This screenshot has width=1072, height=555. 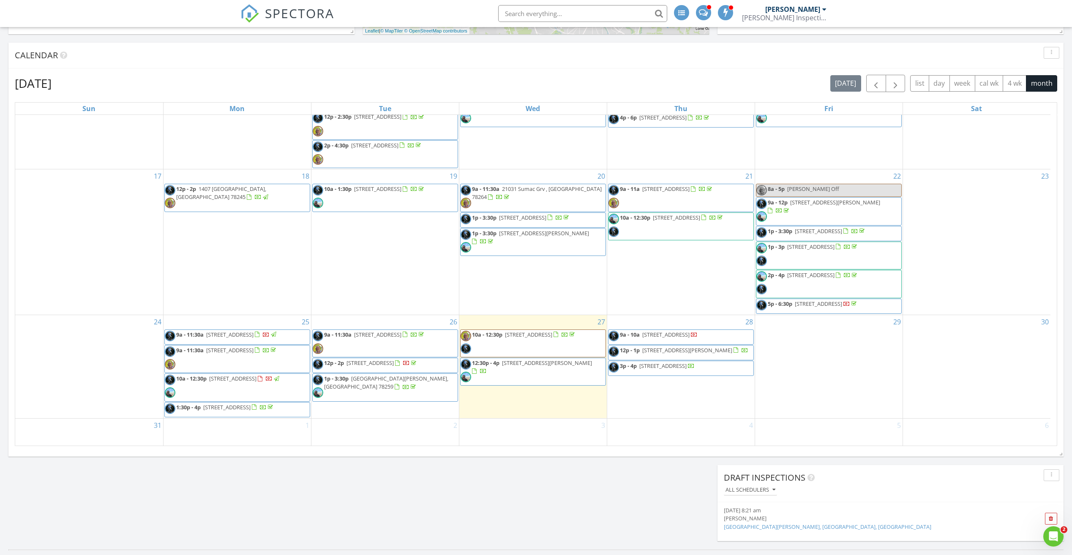 I want to click on td: Go to August 31, 2025, so click(x=89, y=432).